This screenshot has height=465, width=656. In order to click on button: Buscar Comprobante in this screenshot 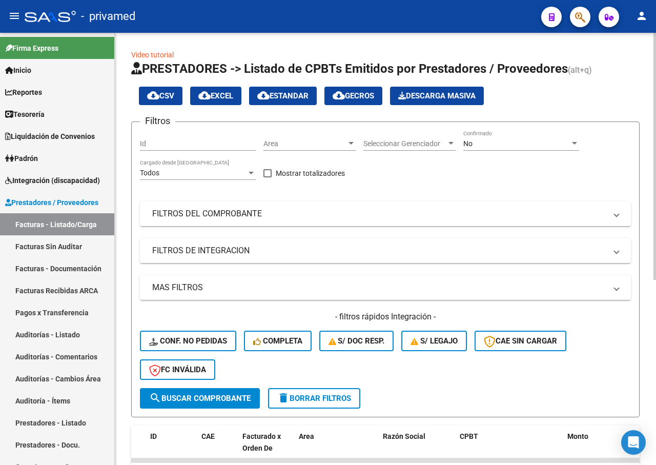, I will do `click(200, 398)`.